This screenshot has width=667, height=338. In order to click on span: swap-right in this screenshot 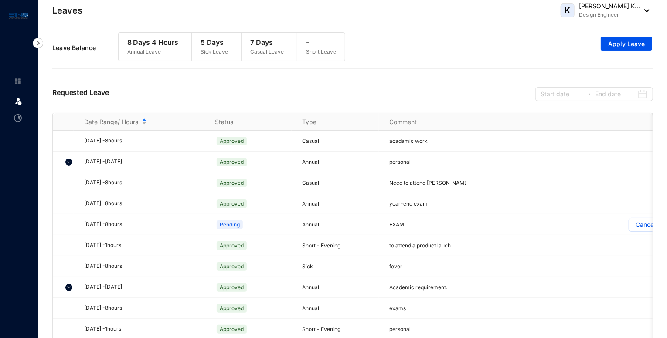, I will do `click(588, 94)`.